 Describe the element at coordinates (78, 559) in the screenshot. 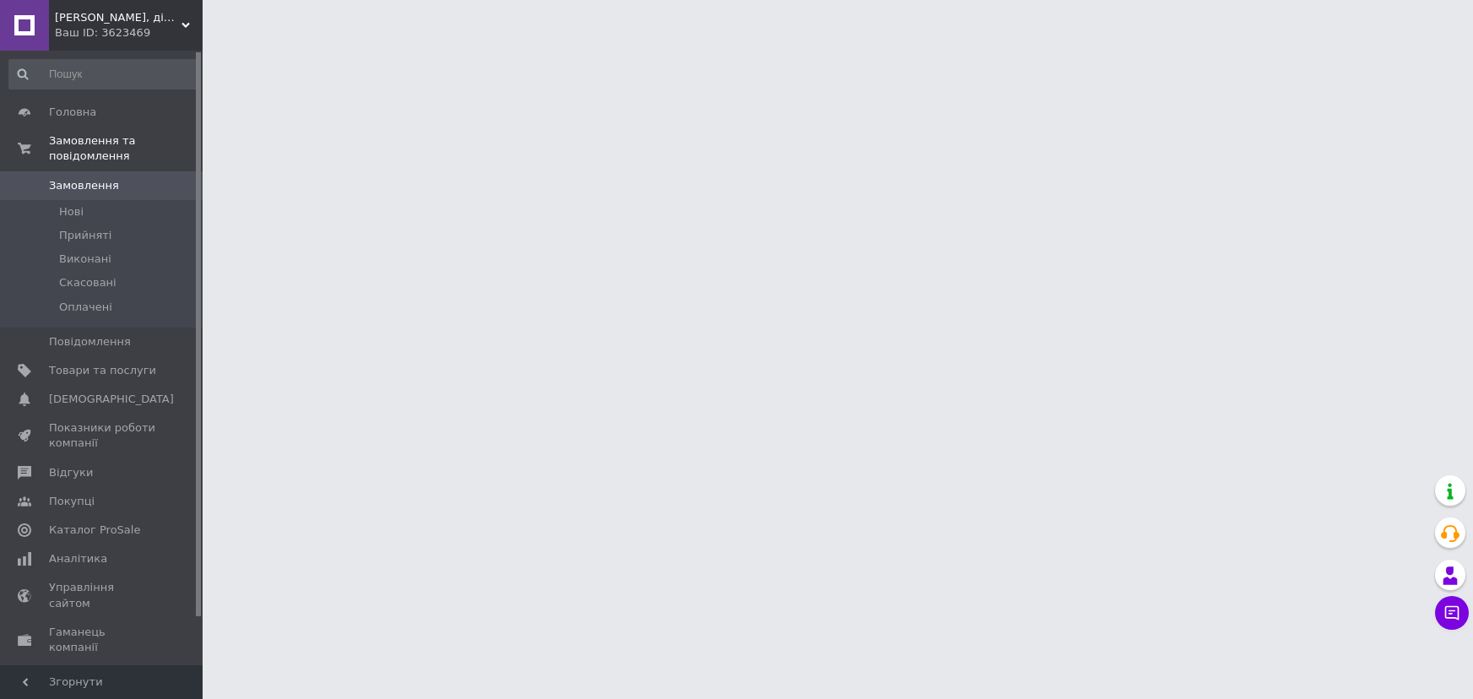

I see `span: Аналітика` at that location.